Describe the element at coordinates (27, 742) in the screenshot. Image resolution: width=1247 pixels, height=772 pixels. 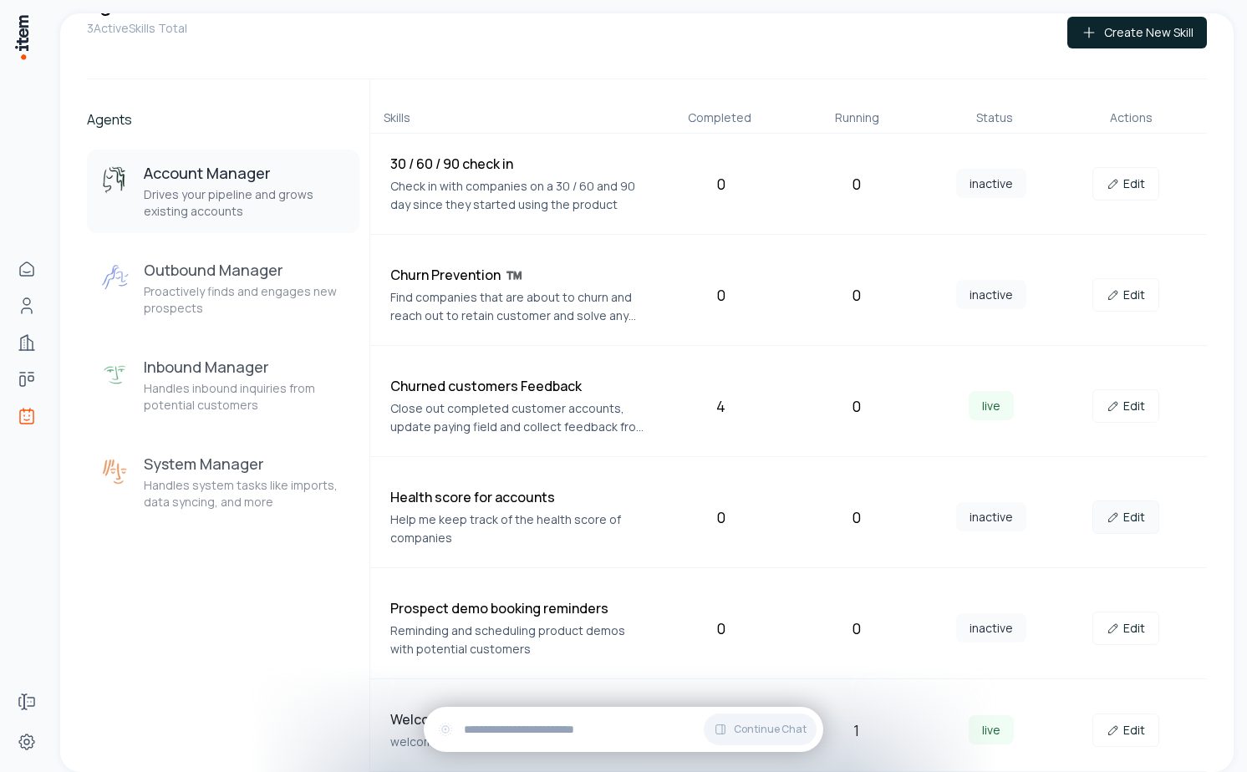
I see `a: Settings` at that location.